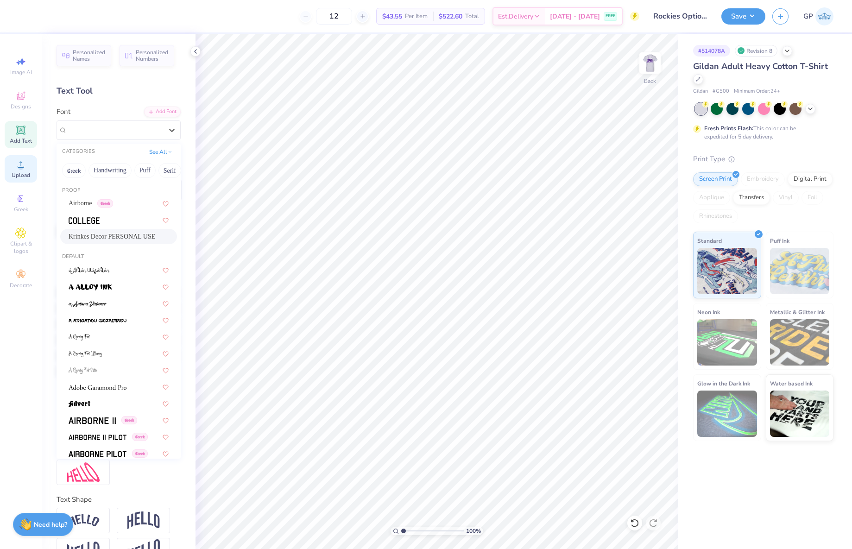 The width and height of the screenshot is (852, 549). I want to click on span: Glow in the Dark Ink, so click(723, 383).